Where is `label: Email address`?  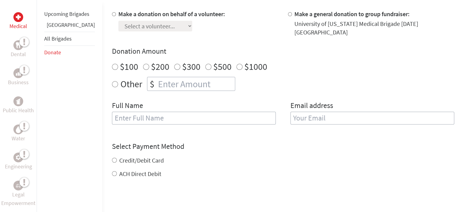
label: Email address is located at coordinates (312, 106).